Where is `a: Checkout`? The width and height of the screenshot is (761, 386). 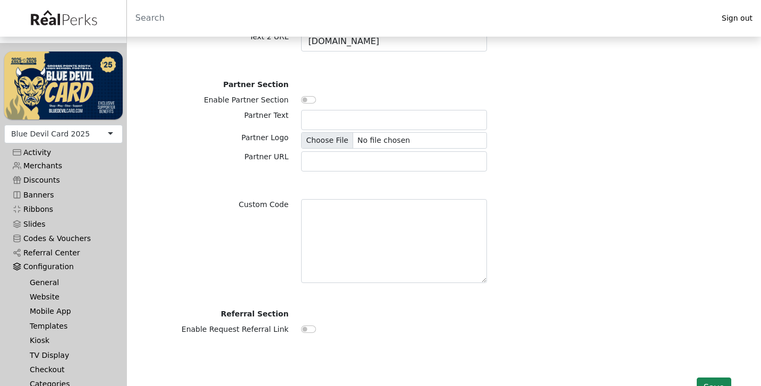
a: Checkout is located at coordinates (67, 369).